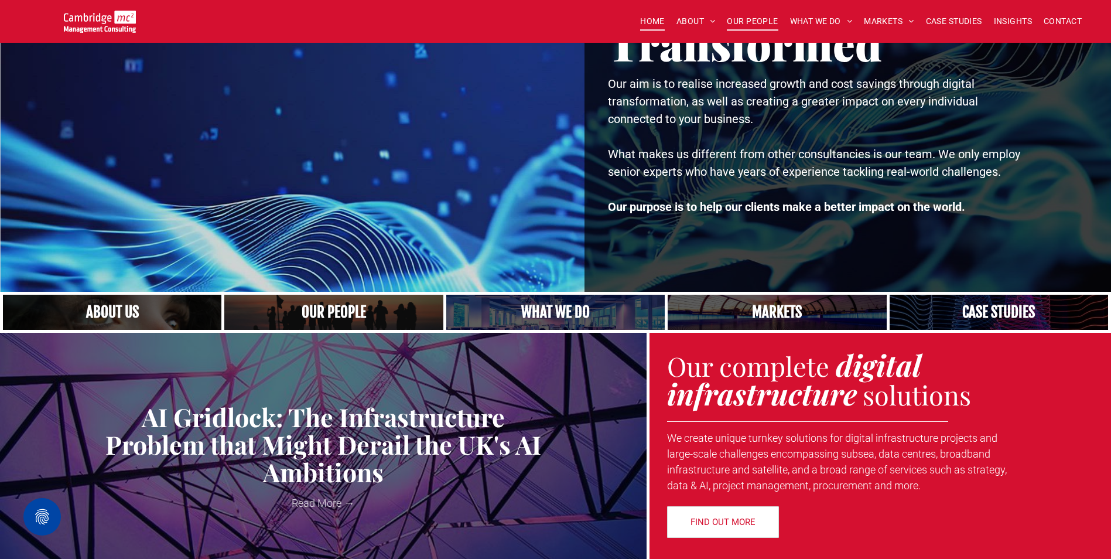 Image resolution: width=1111 pixels, height=559 pixels. What do you see at coordinates (879, 364) in the screenshot?
I see `strong: digital` at bounding box center [879, 364].